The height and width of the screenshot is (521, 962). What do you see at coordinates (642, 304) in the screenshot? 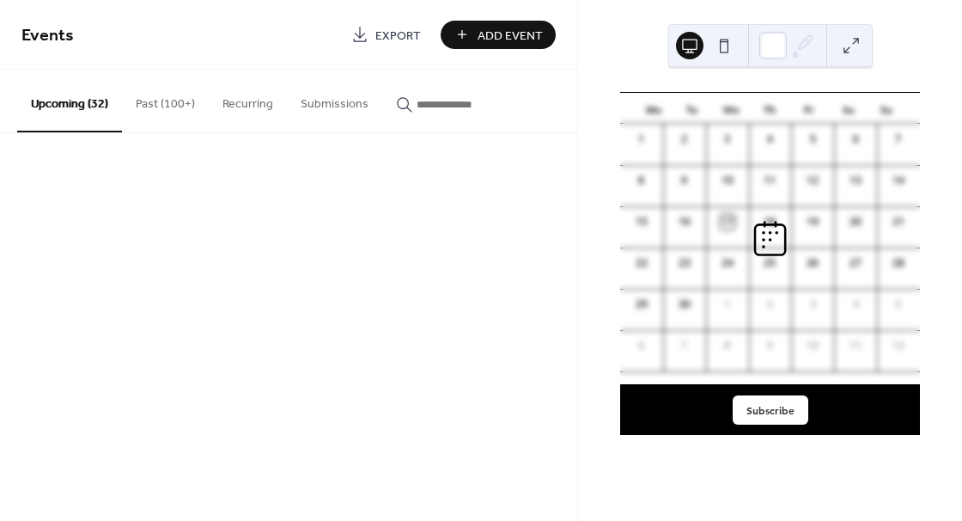
I see `div: 29` at bounding box center [642, 304].